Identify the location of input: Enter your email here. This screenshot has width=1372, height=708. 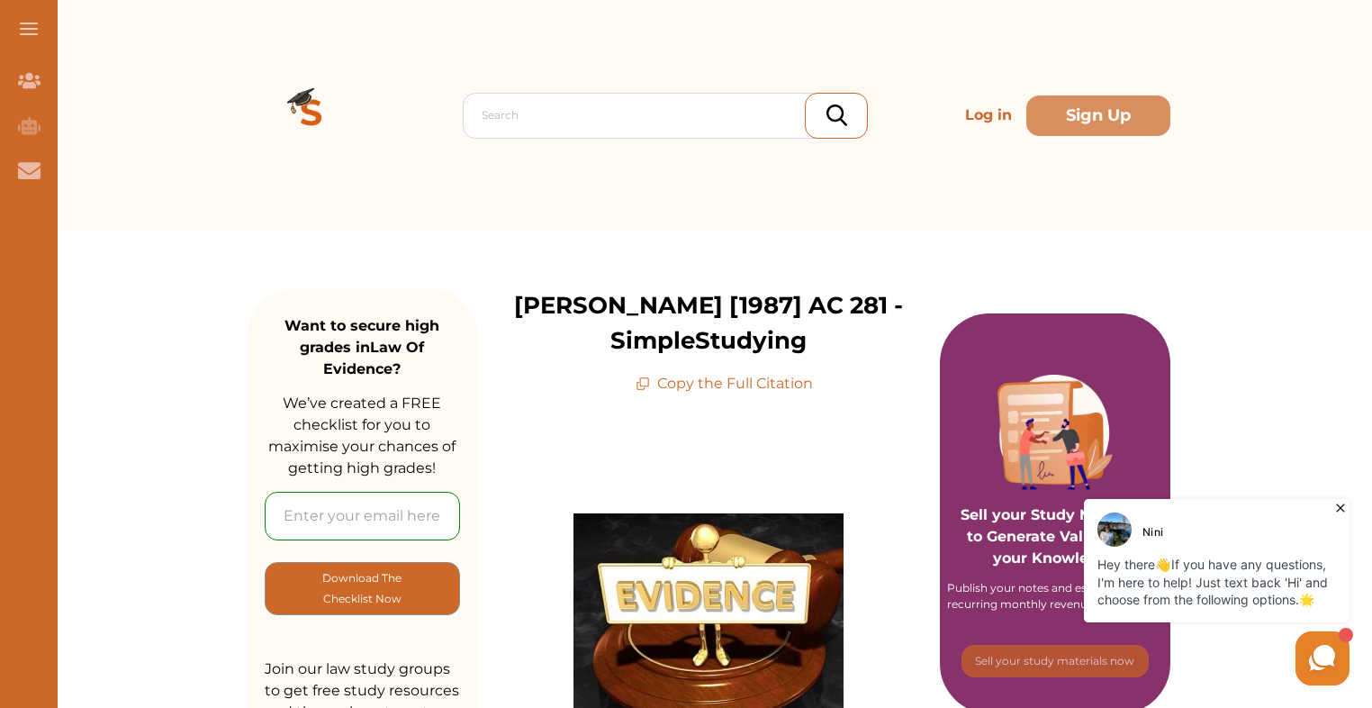
(362, 516).